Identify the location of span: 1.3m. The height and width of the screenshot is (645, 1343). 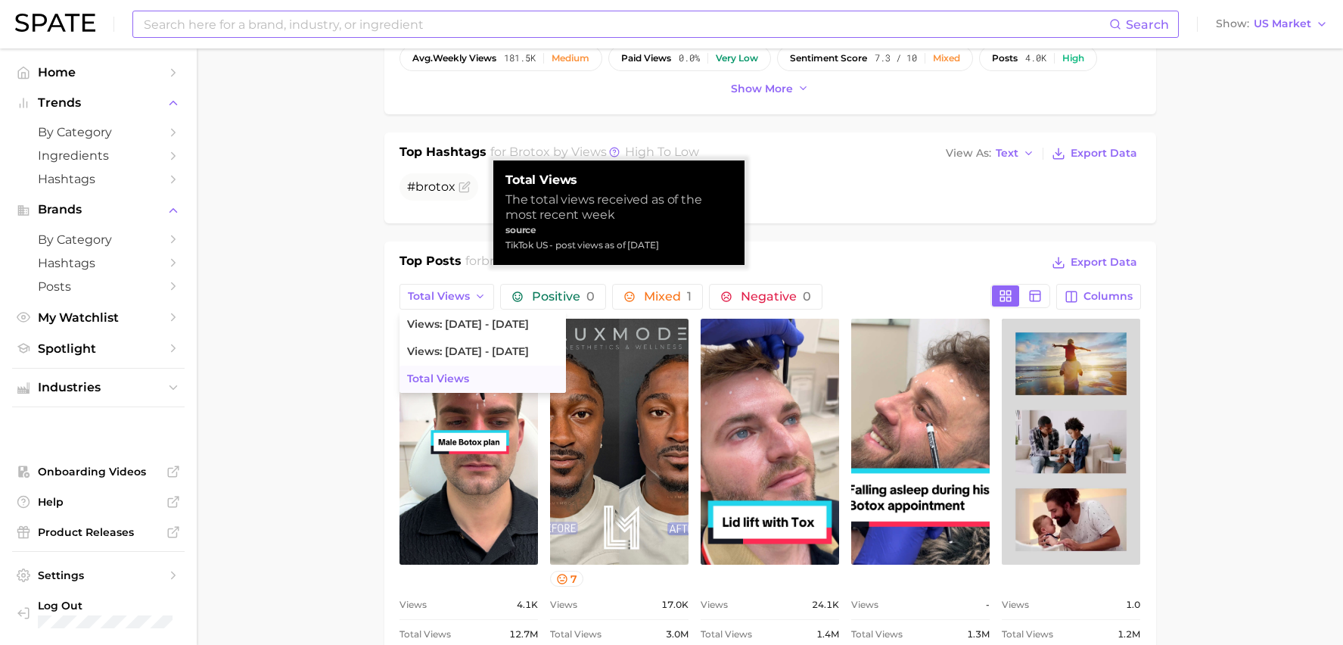
(978, 634).